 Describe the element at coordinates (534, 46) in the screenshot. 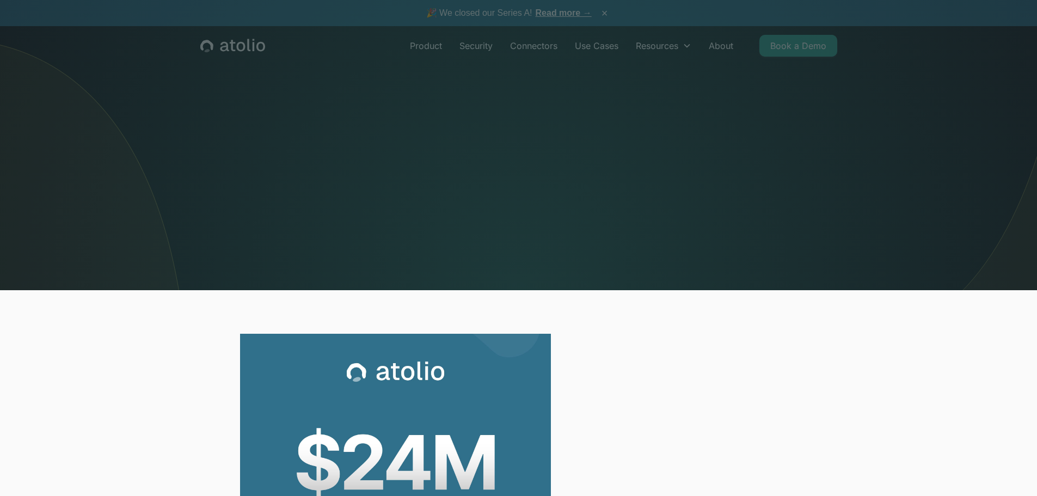

I see `a: Connectors` at that location.